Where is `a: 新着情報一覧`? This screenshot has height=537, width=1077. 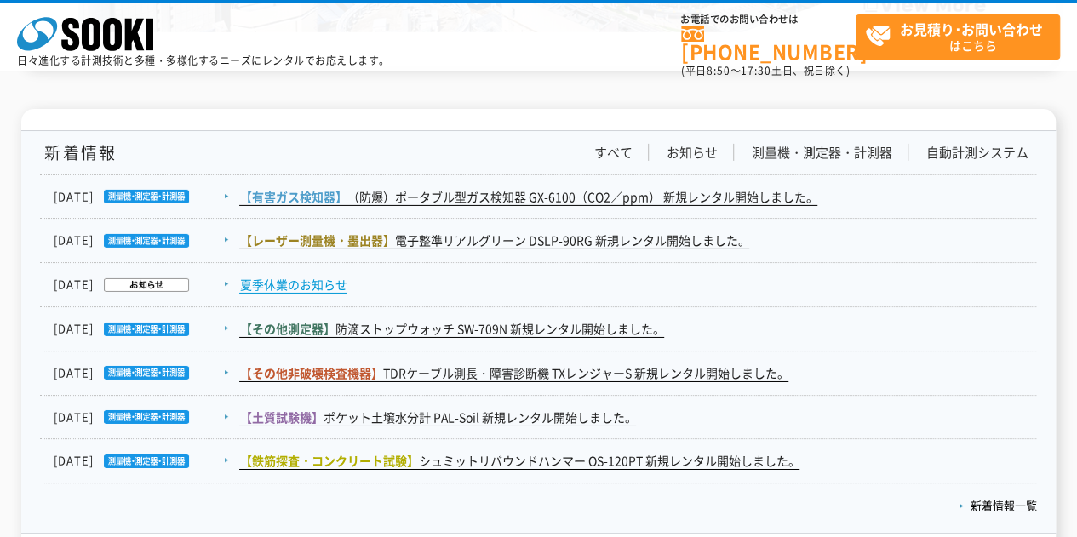 a: 新着情報一覧 is located at coordinates (997, 505).